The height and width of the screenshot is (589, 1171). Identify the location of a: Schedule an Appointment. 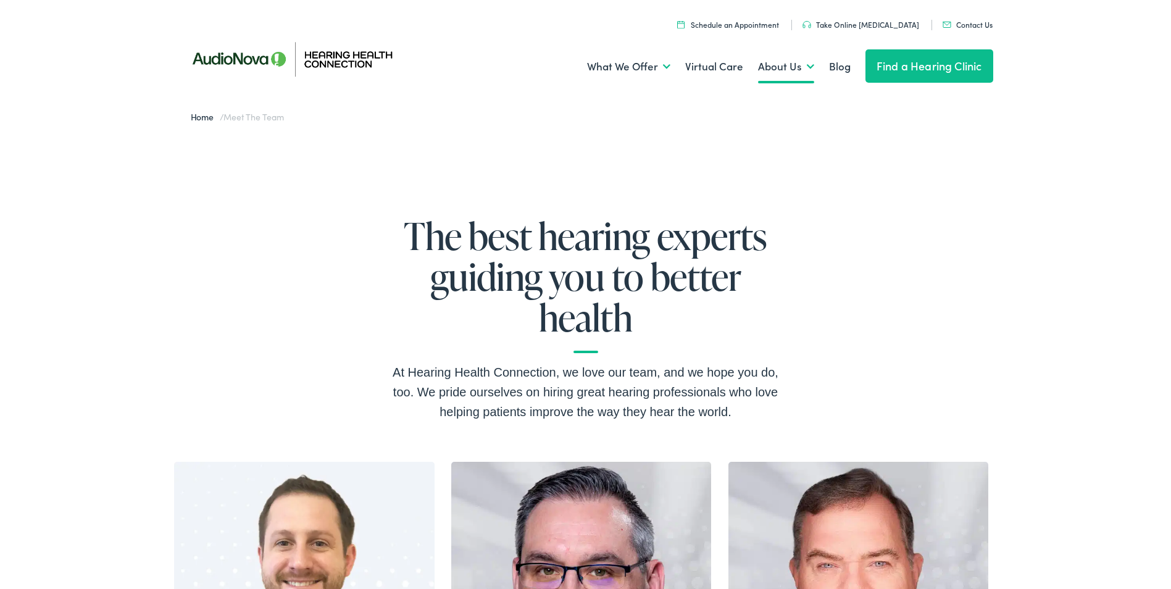
(728, 24).